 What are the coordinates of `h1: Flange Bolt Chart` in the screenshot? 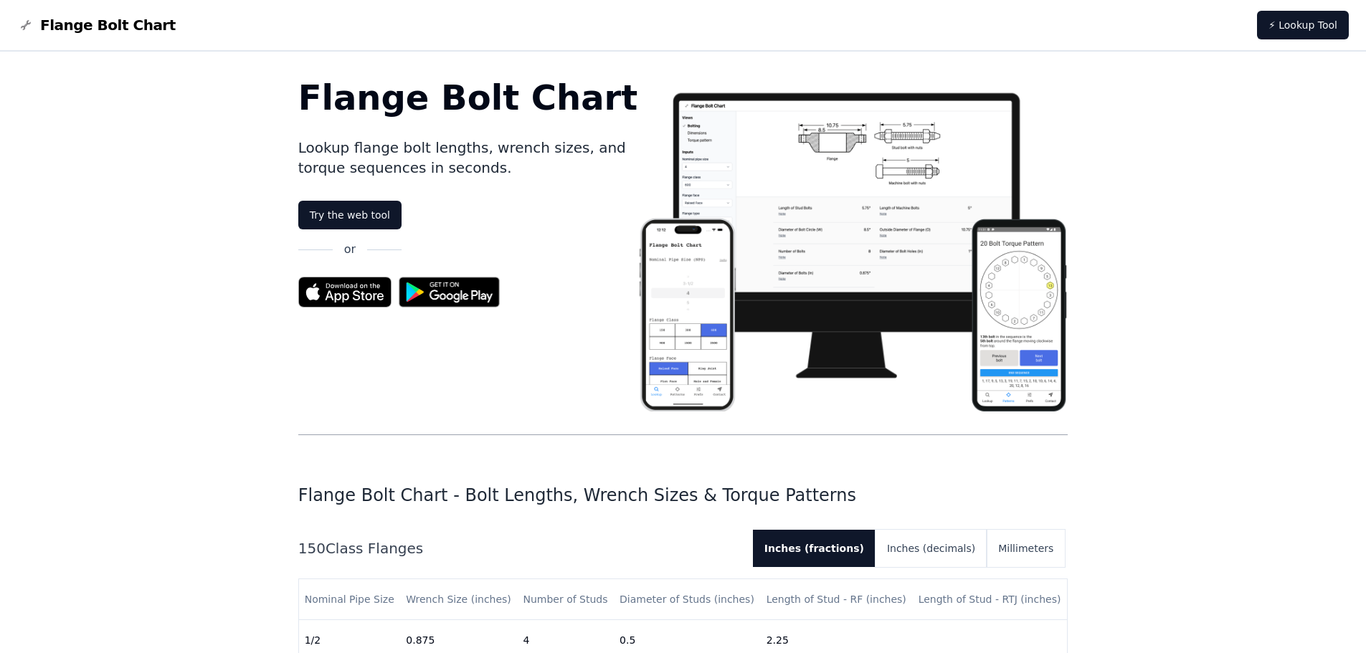 It's located at (468, 97).